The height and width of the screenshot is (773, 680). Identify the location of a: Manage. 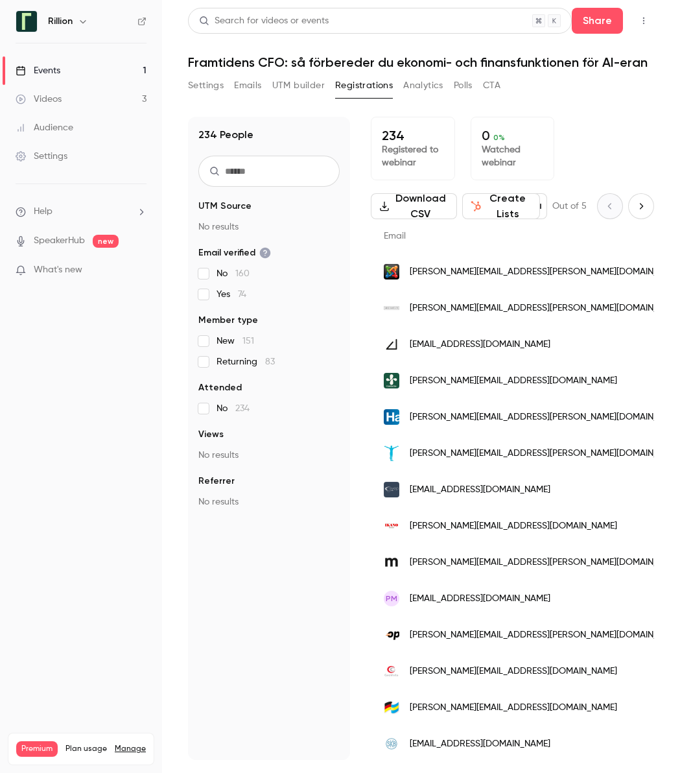
(130, 749).